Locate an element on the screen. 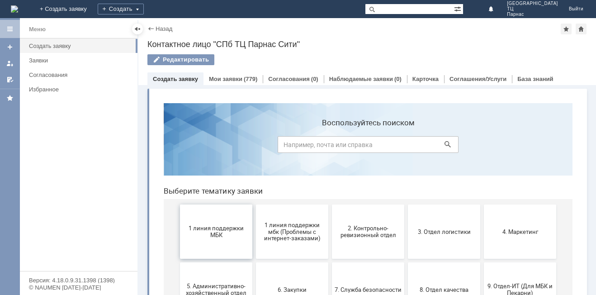 This screenshot has width=596, height=295. span: Финансовый отдел is located at coordinates (364, 251).